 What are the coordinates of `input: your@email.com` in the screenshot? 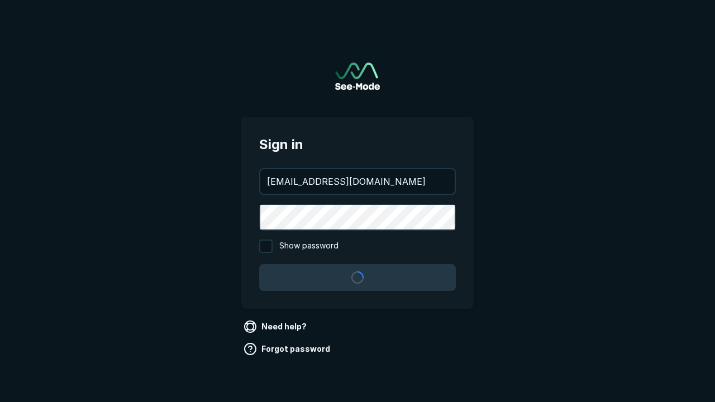 It's located at (357, 181).